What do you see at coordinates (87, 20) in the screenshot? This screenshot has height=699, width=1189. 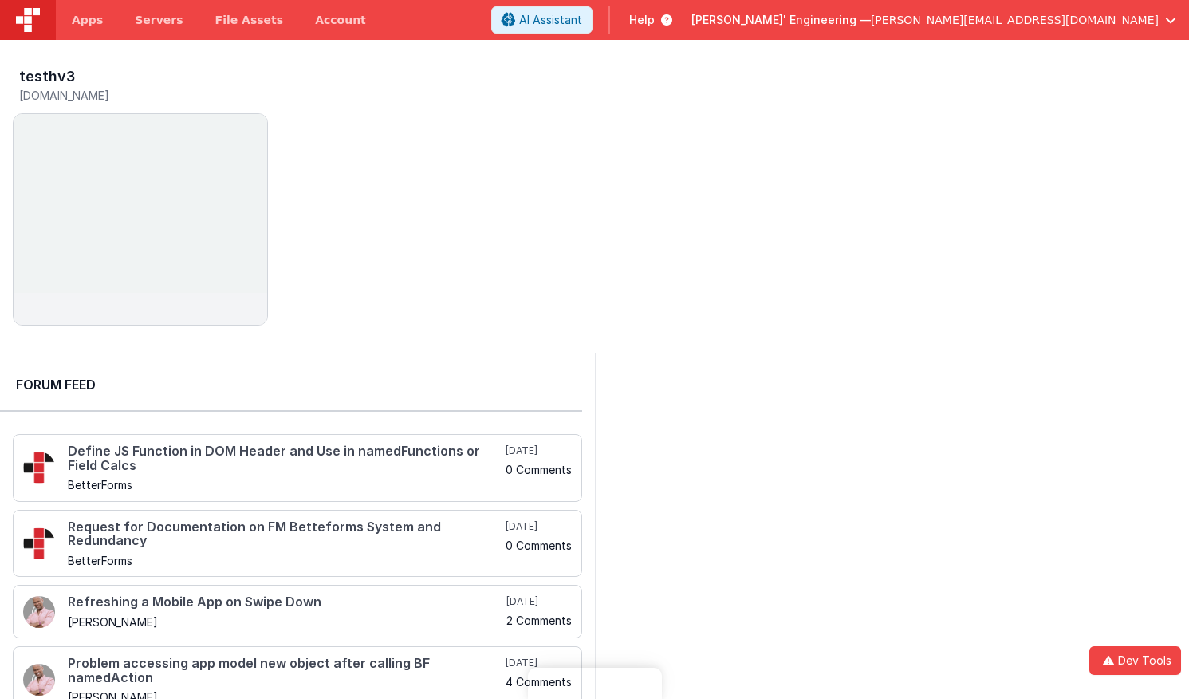 I see `span: Apps` at bounding box center [87, 20].